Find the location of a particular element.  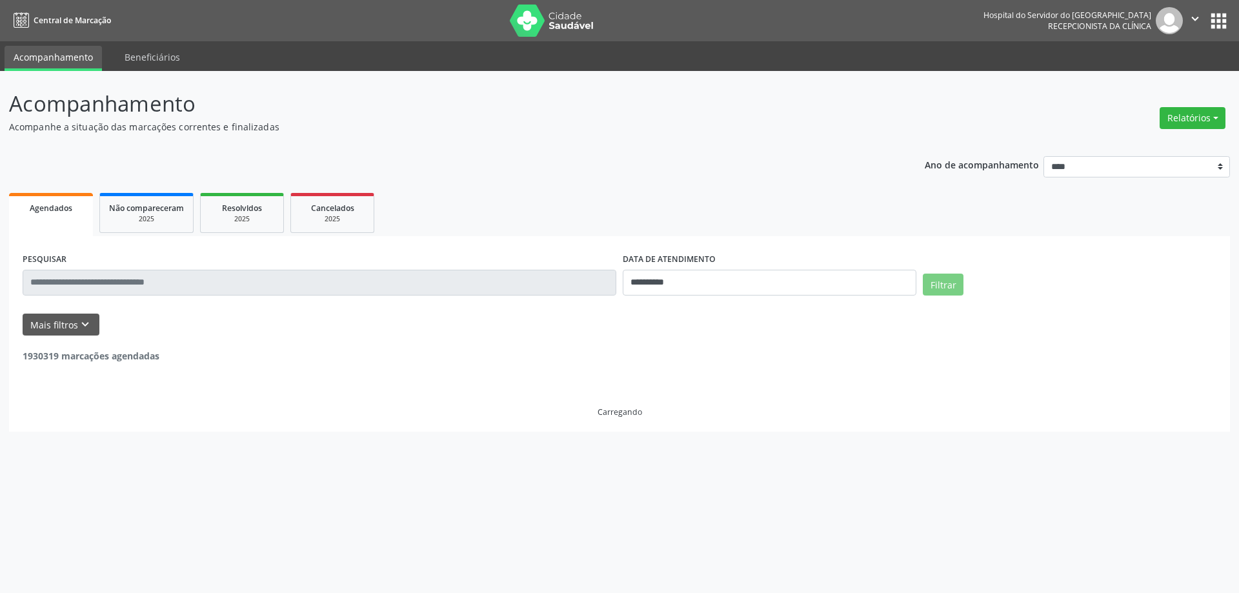

a: Central de Marcação is located at coordinates (60, 20).